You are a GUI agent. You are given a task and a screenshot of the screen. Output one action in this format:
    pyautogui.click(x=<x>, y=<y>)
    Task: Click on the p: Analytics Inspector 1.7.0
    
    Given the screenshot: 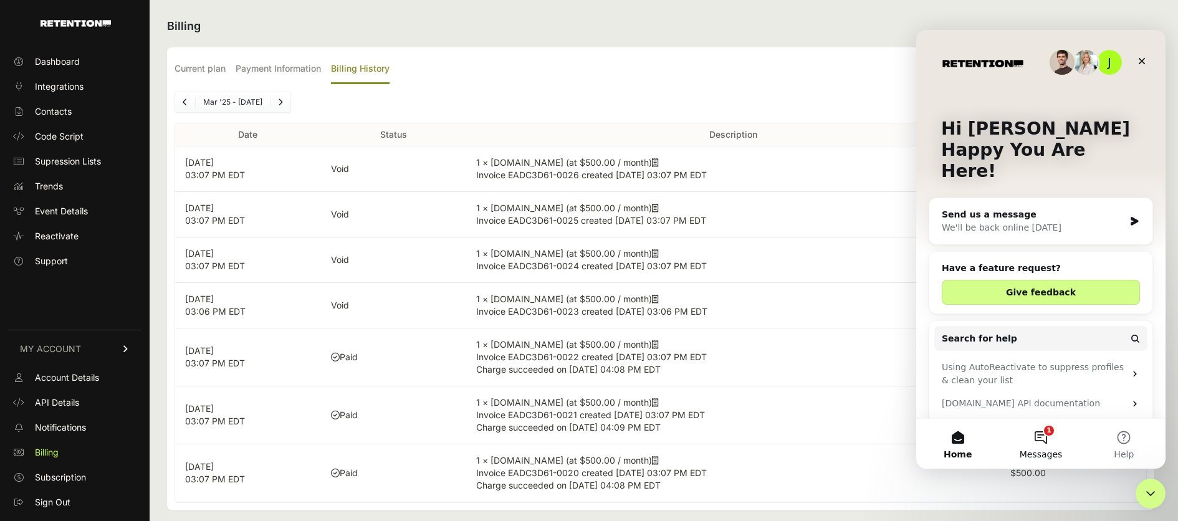 What is the action you would take?
    pyautogui.click(x=94, y=11)
    